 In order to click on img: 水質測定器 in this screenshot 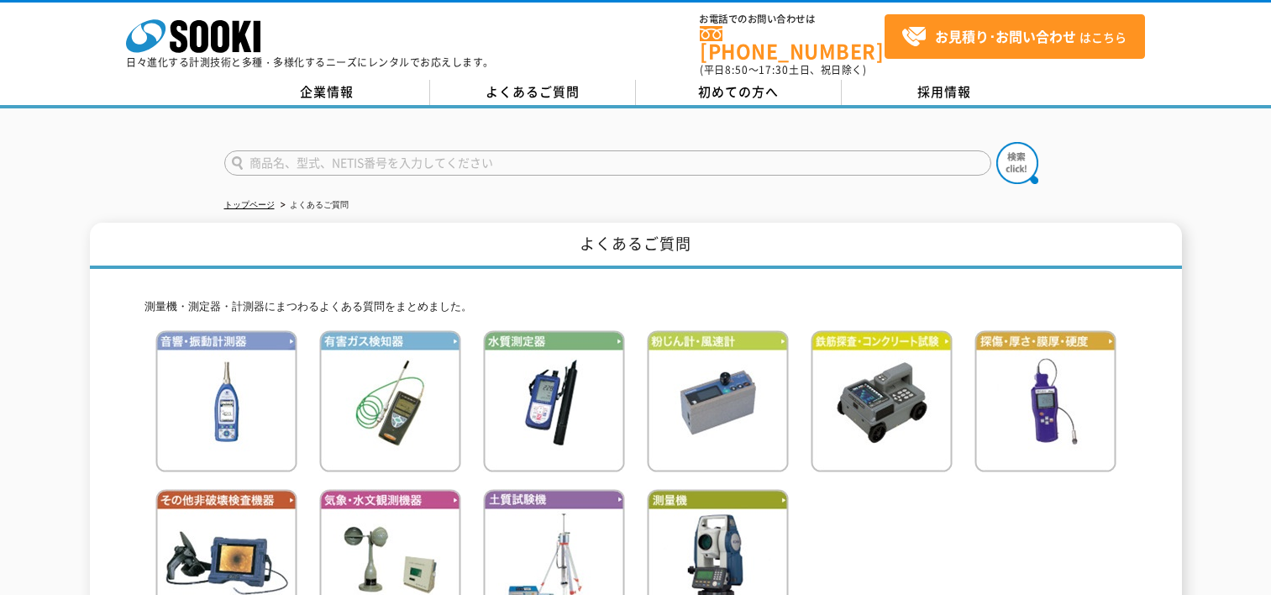, I will do `click(554, 401)`.